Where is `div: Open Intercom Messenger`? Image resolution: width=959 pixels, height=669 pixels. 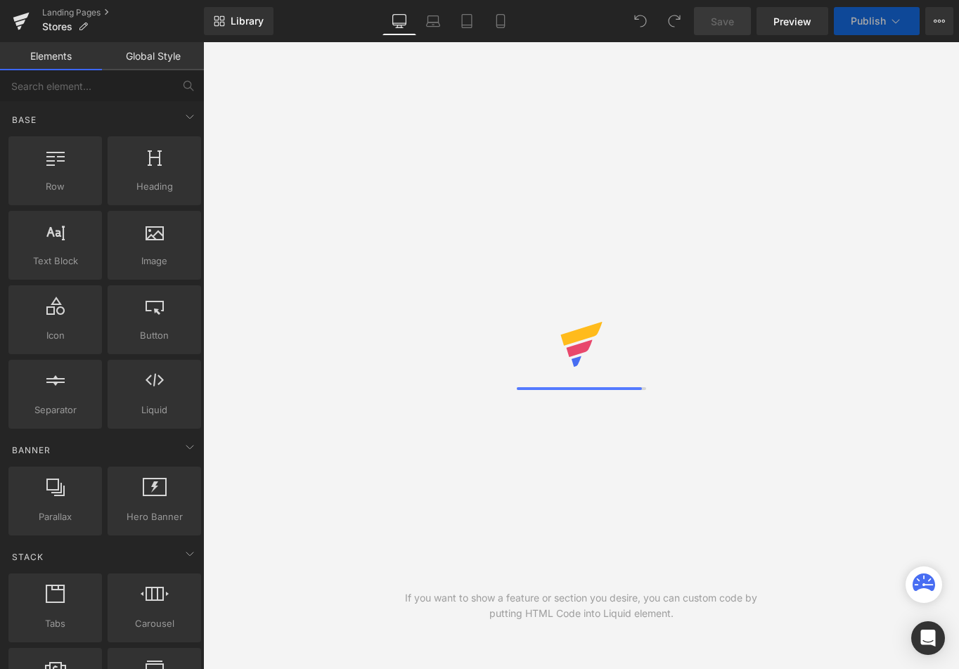
div: Open Intercom Messenger is located at coordinates (928, 638).